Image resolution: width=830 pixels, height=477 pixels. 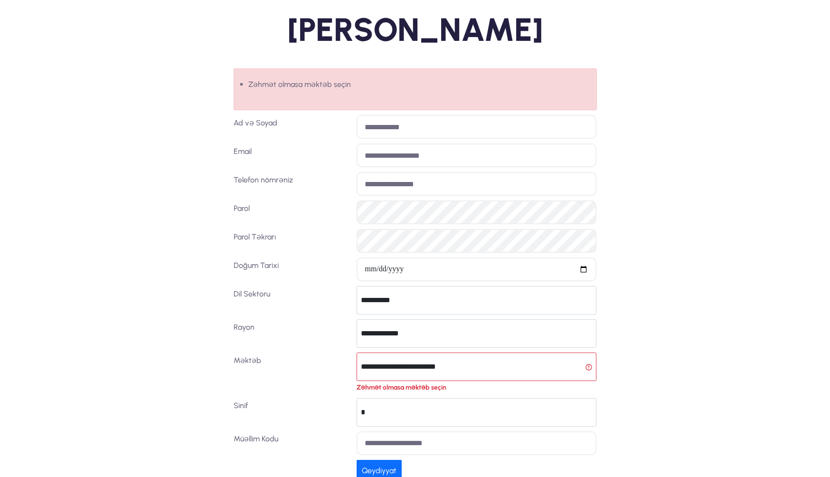 What do you see at coordinates (292, 443) in the screenshot?
I see `label: Müəllim Kodu` at bounding box center [292, 443].